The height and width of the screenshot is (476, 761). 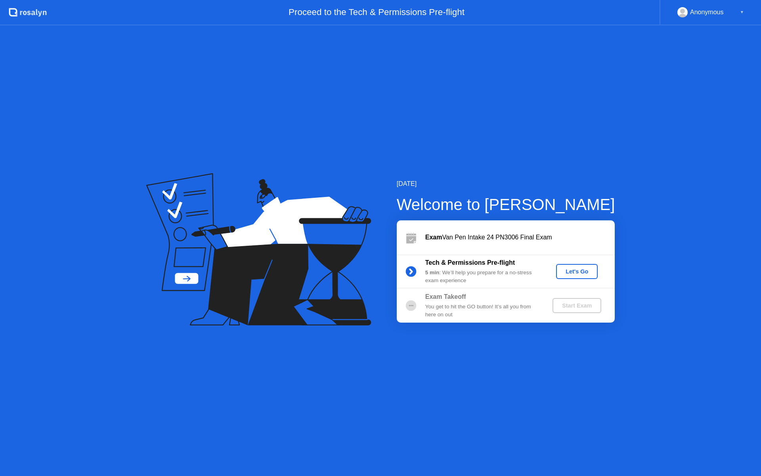 What do you see at coordinates (577, 306) in the screenshot?
I see `div: Start Exam` at bounding box center [577, 306].